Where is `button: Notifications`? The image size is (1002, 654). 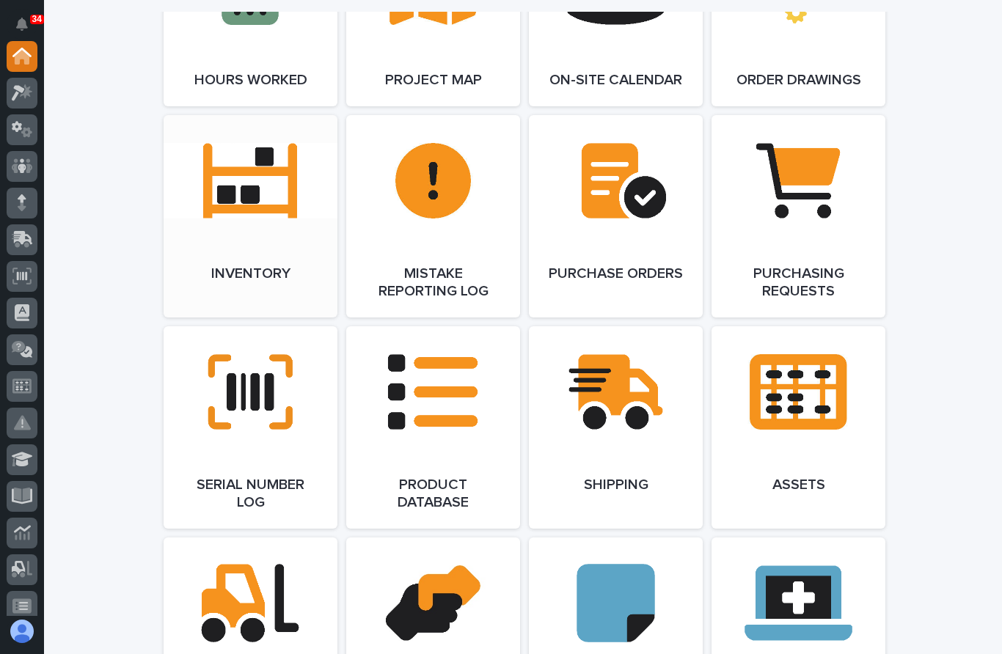
button: Notifications is located at coordinates (22, 24).